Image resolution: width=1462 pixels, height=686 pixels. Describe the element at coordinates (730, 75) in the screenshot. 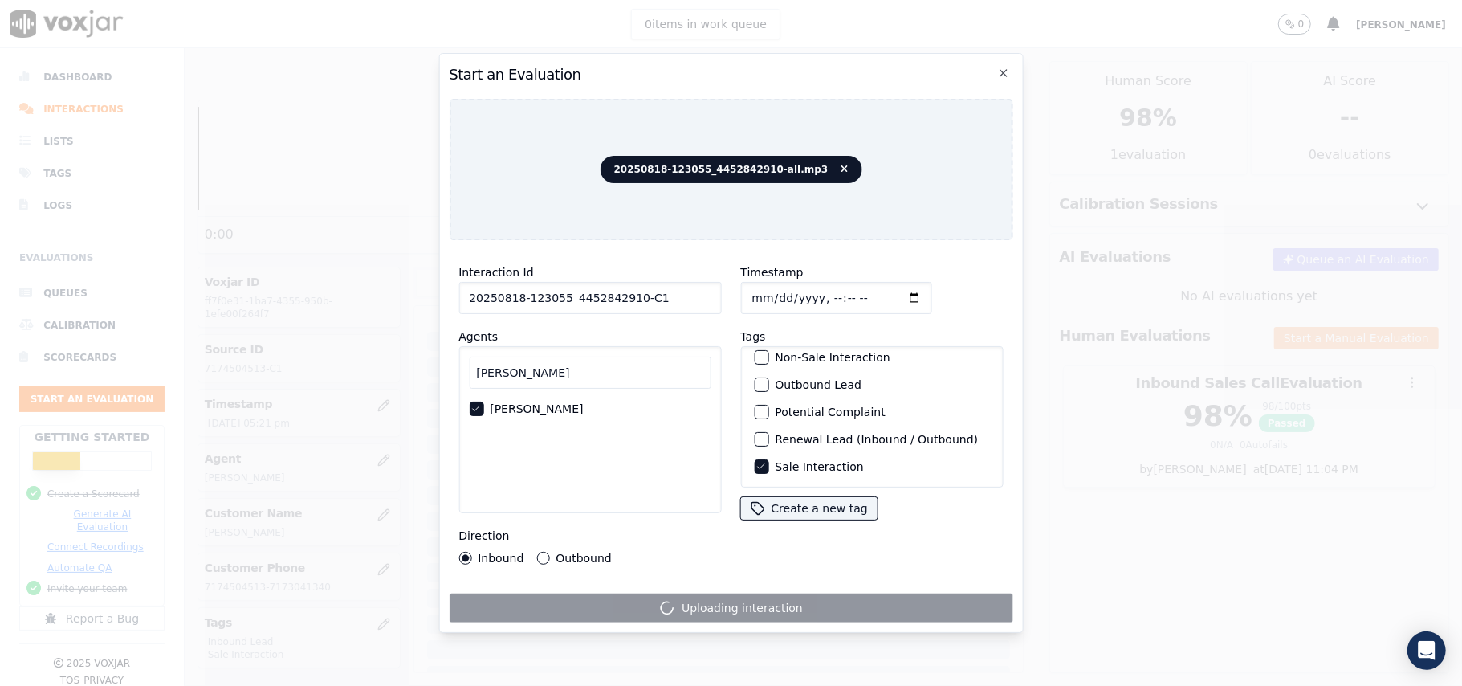

I see `h2: Start an Evaluation` at that location.